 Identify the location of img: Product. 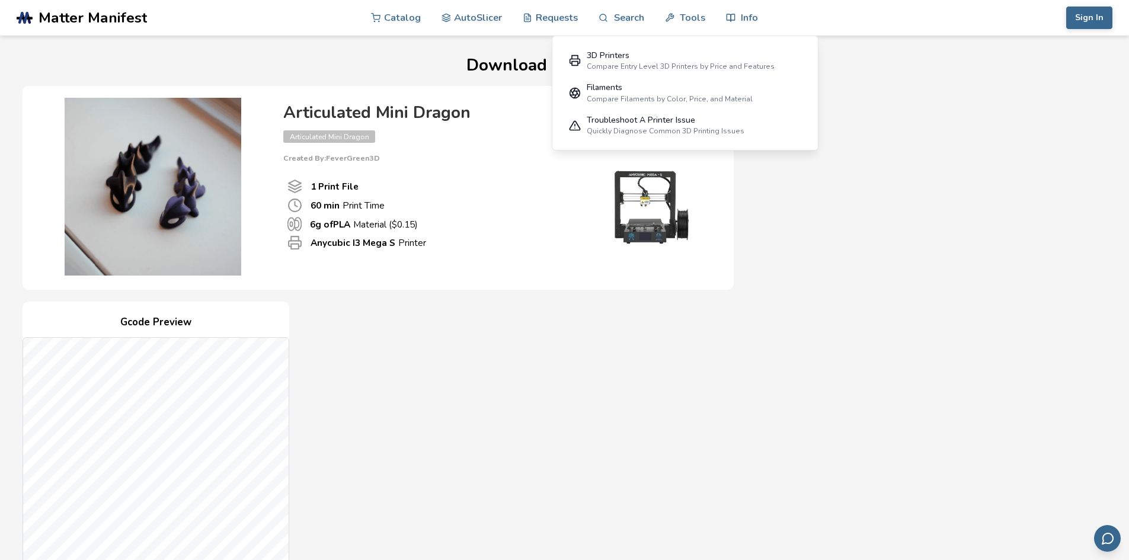
(153, 187).